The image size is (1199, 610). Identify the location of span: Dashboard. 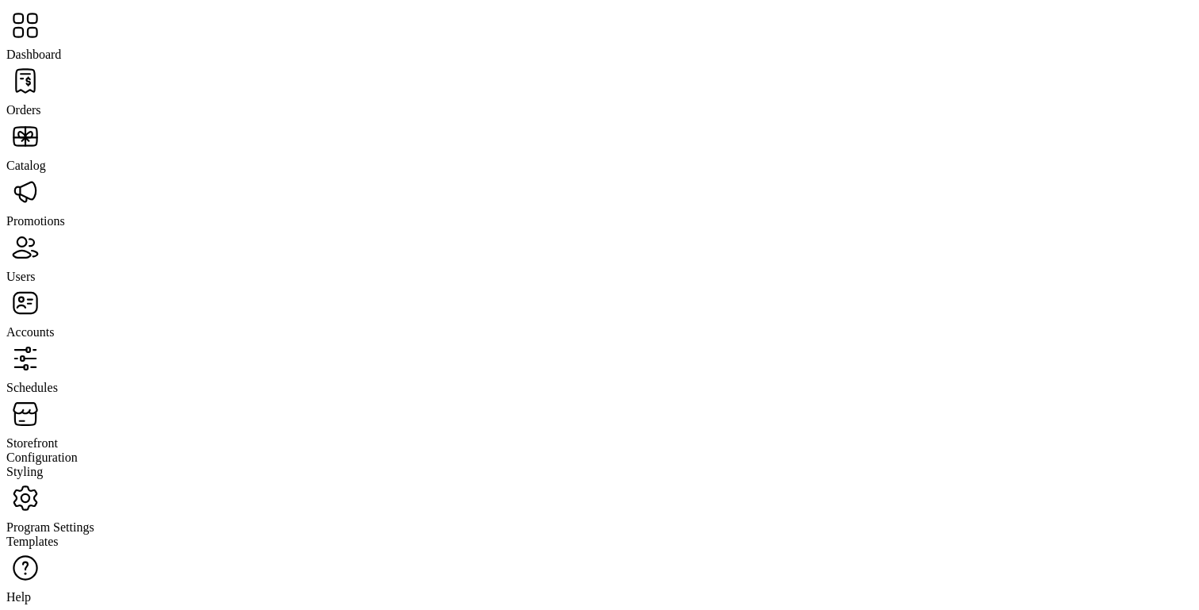
(33, 54).